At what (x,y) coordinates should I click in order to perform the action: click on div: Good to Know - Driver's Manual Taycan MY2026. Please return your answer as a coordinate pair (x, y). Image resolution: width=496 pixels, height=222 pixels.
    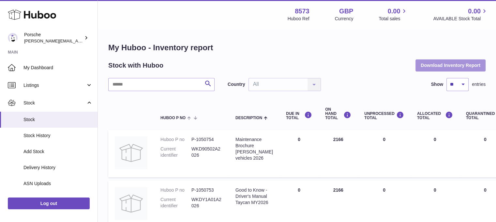
    Looking at the image, I should click on (254, 196).